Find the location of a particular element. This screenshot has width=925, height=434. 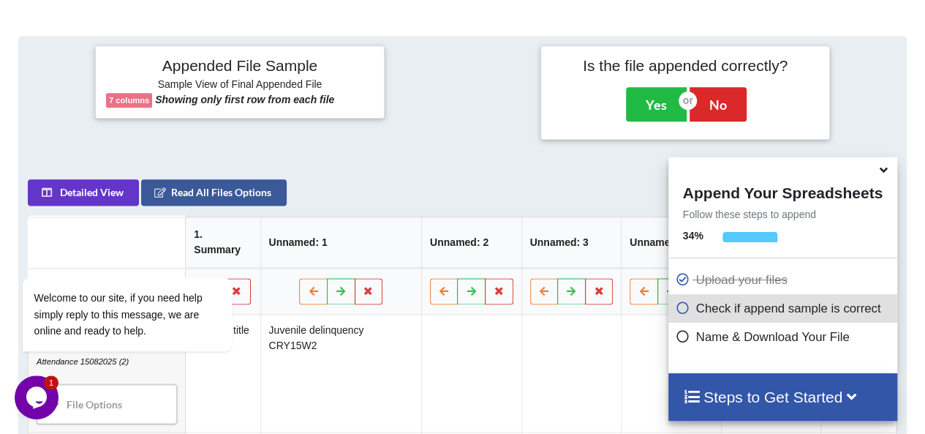

p: Check if append sample is correct is located at coordinates (785, 308).